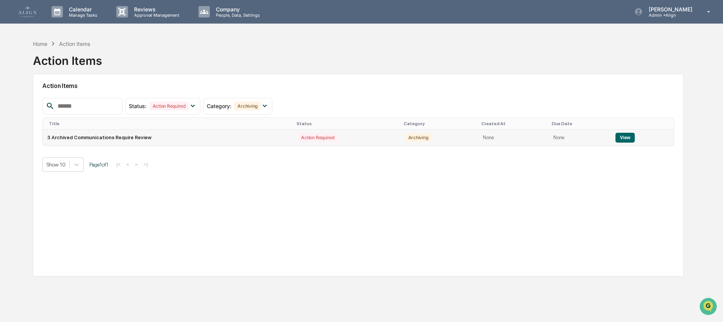 The height and width of the screenshot is (322, 723). I want to click on p: Admin • Align, so click(670, 15).